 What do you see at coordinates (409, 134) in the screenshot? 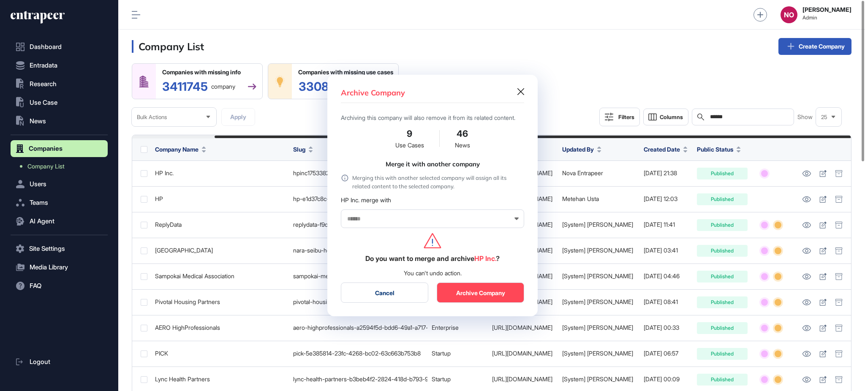
I see `div: 9` at bounding box center [409, 134].